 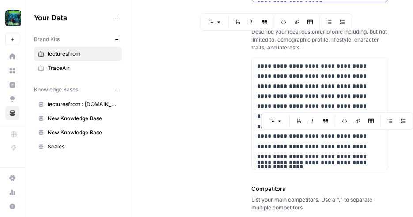 I want to click on span: TraceAir, so click(x=83, y=68).